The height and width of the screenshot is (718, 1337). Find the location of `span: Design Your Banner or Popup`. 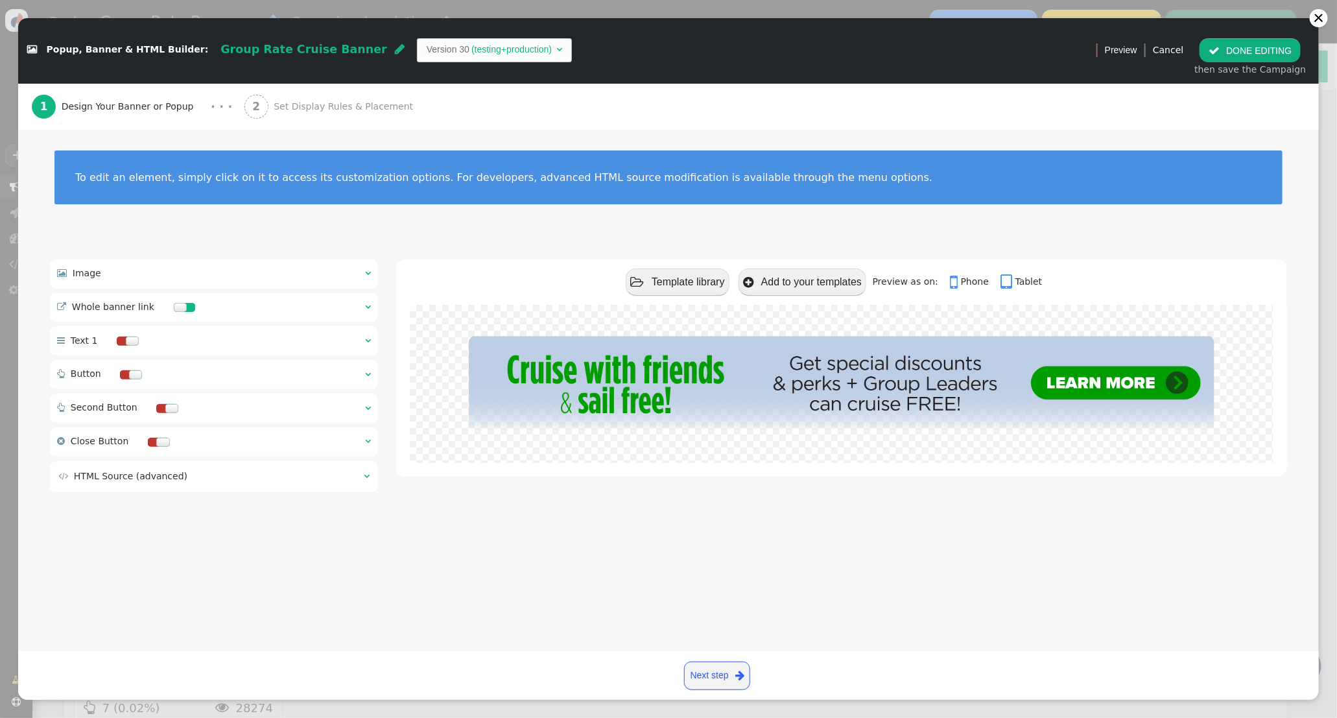

span: Design Your Banner or Popup is located at coordinates (130, 106).